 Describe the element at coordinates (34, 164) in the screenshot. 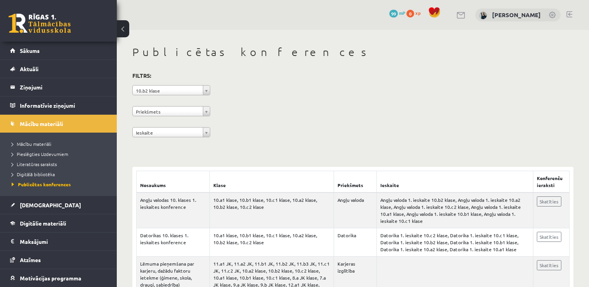

I see `span: Literatūras saraksts` at that location.